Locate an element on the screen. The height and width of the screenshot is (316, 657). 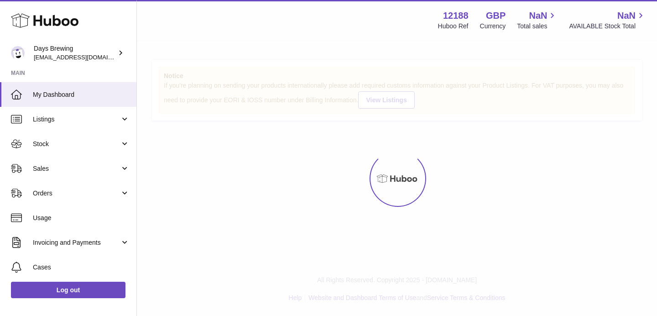
span: Usage is located at coordinates (81, 218).